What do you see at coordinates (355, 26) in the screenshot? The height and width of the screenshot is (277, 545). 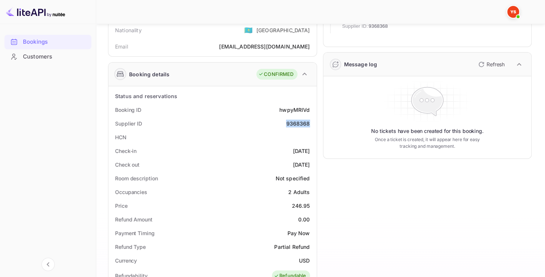 I see `span: Supplier ID:` at bounding box center [355, 26].